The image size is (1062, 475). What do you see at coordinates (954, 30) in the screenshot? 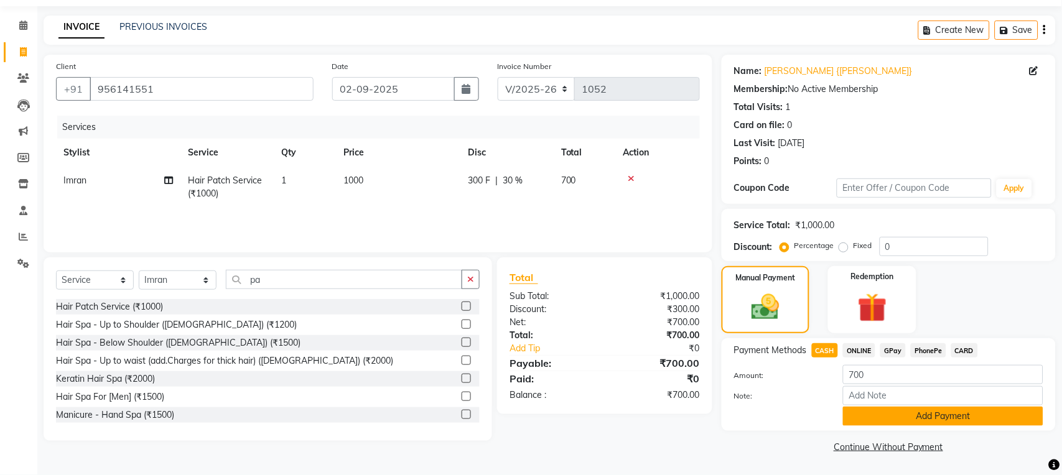
I see `button: Create New` at bounding box center [954, 30].